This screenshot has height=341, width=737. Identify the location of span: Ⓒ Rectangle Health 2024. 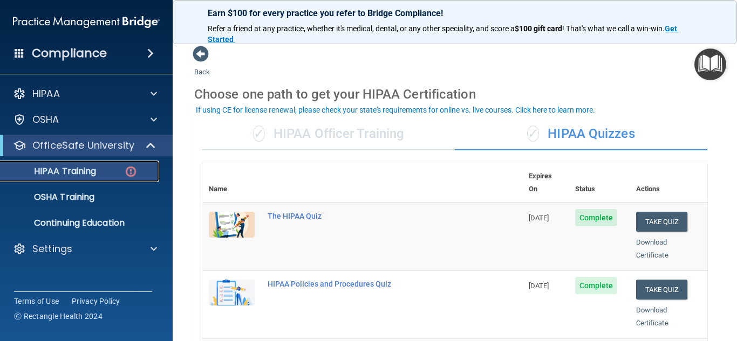
(58, 317).